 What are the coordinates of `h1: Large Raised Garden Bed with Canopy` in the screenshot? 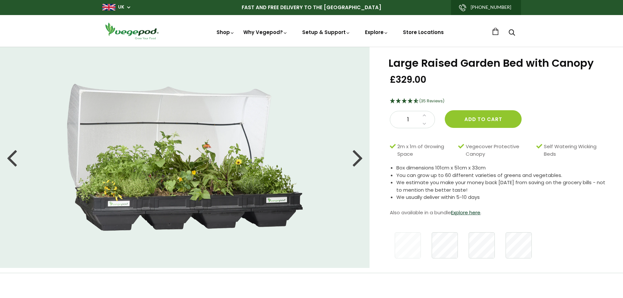 It's located at (497, 63).